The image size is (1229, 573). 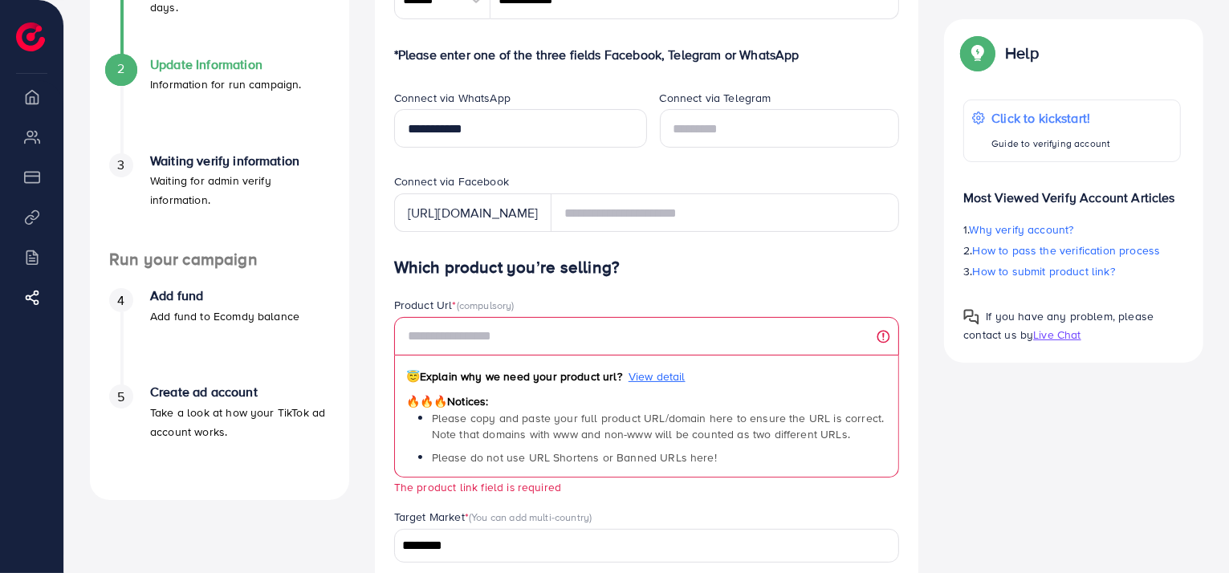 What do you see at coordinates (1057, 335) in the screenshot?
I see `span: Live Chat` at bounding box center [1057, 335].